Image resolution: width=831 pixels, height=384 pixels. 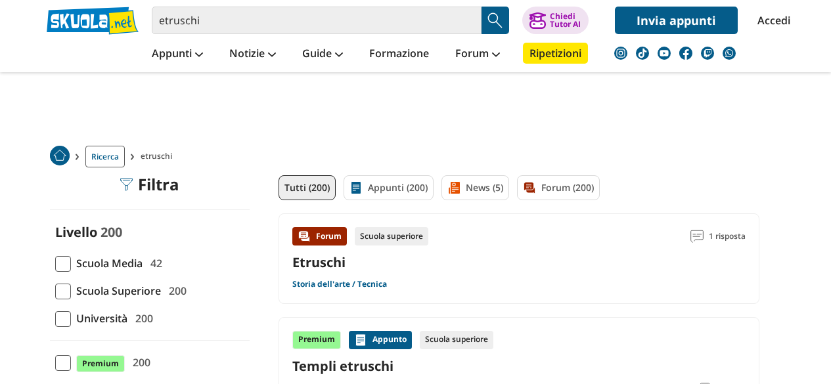 I want to click on img: Forum contenuto, so click(x=304, y=237).